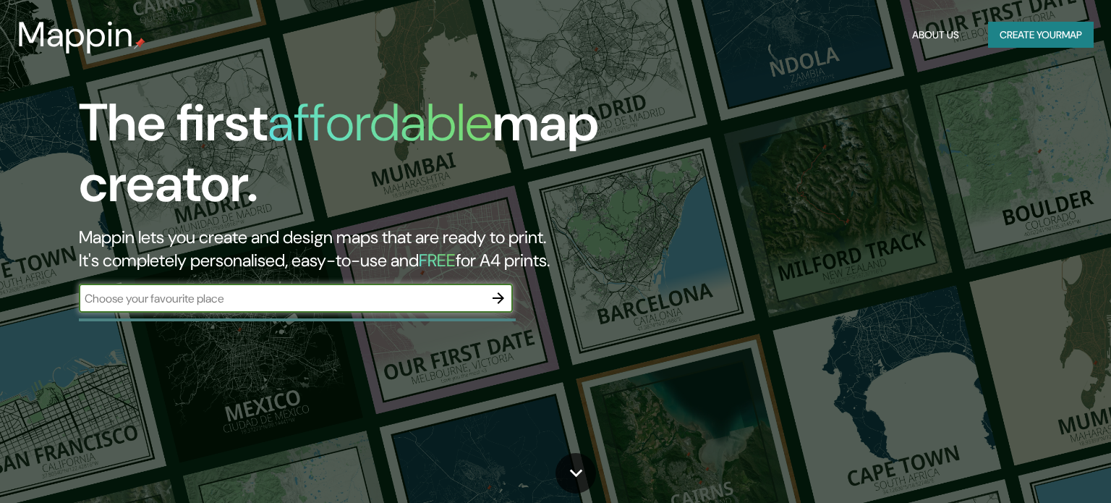 Image resolution: width=1111 pixels, height=503 pixels. Describe the element at coordinates (437, 260) in the screenshot. I see `h5: FREE` at that location.